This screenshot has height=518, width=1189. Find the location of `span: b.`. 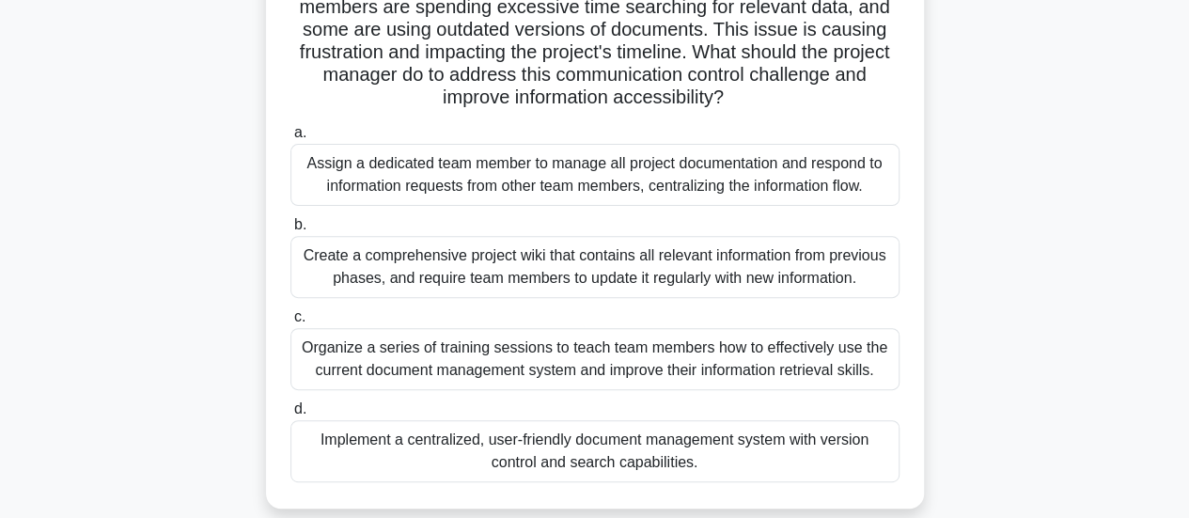

span: b. is located at coordinates (300, 224).